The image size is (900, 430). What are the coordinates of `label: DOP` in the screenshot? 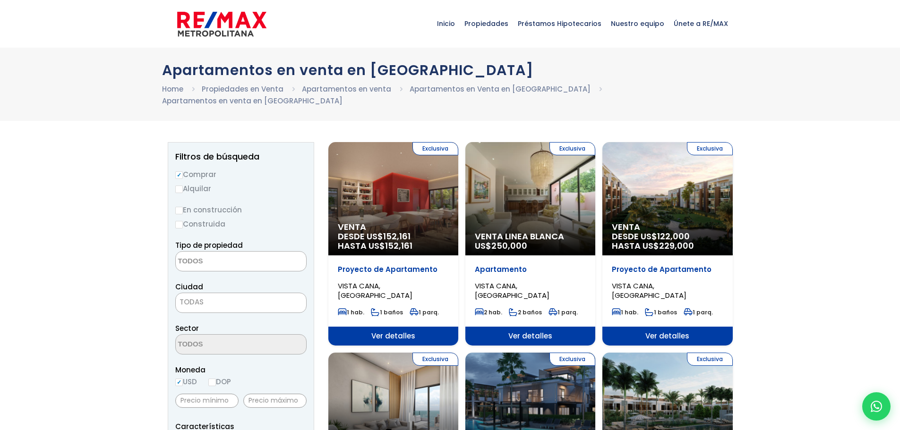 It's located at (220, 382).